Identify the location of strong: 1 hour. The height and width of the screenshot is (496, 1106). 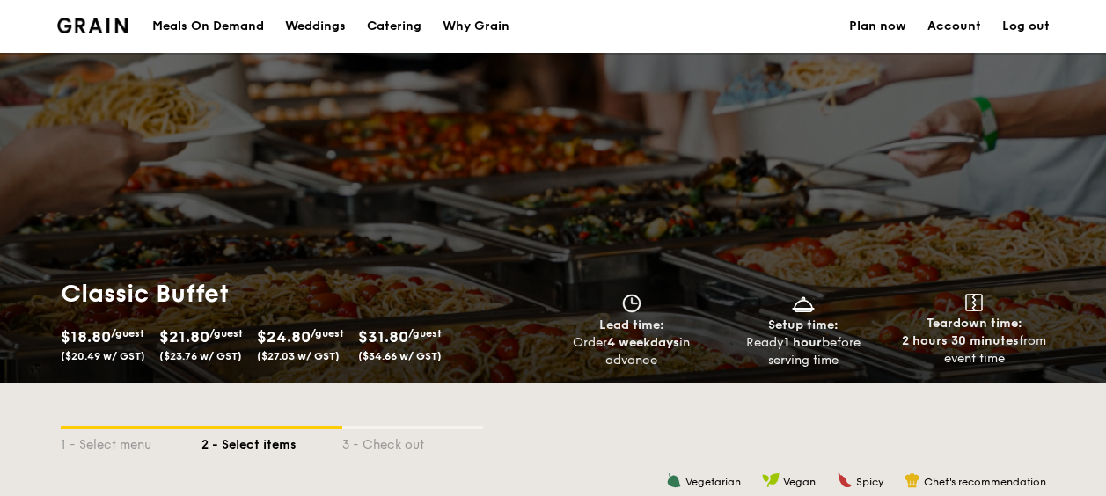
(802, 342).